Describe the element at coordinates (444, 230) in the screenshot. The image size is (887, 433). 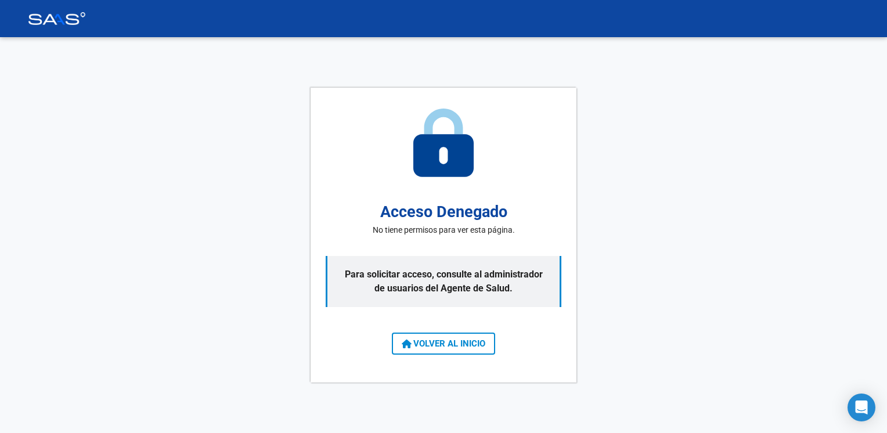
I see `p: No tiene permisos para ver esta página.` at that location.